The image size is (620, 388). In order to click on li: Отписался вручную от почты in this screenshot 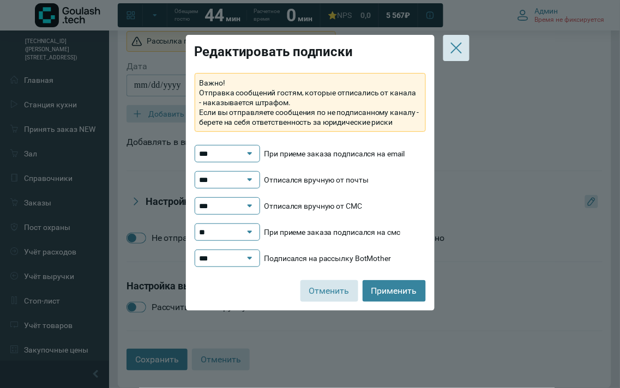, I will do `click(310, 180)`.